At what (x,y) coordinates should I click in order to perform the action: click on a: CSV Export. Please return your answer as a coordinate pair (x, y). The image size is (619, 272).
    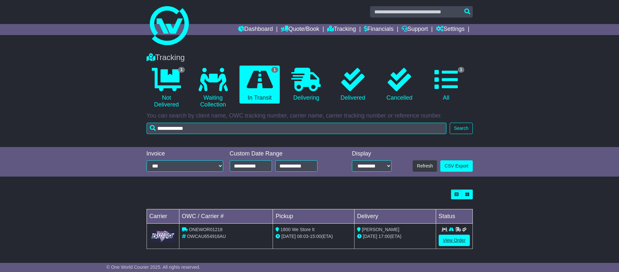
    Looking at the image, I should click on (456, 166).